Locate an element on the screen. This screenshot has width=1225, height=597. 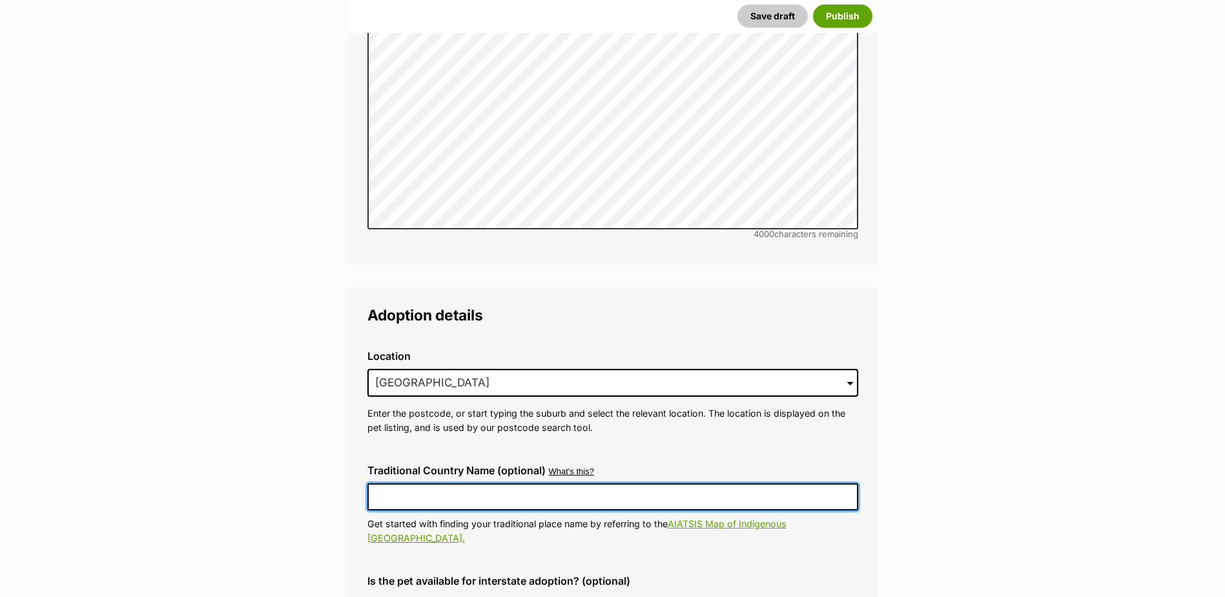
p: Enter the postcode, or start typing the suburb and select the relevant location. The location is ... is located at coordinates (613, 420).